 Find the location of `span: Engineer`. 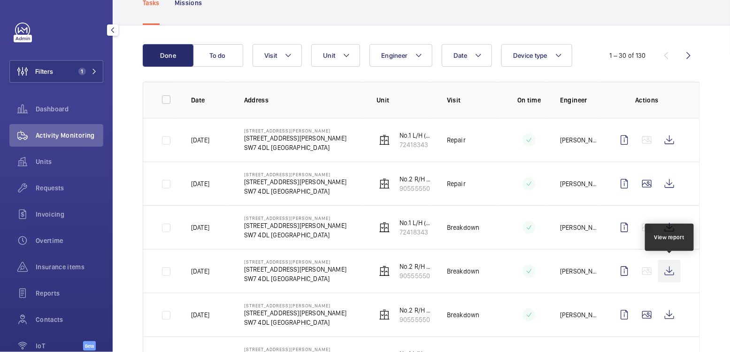

span: Engineer is located at coordinates (394, 55).